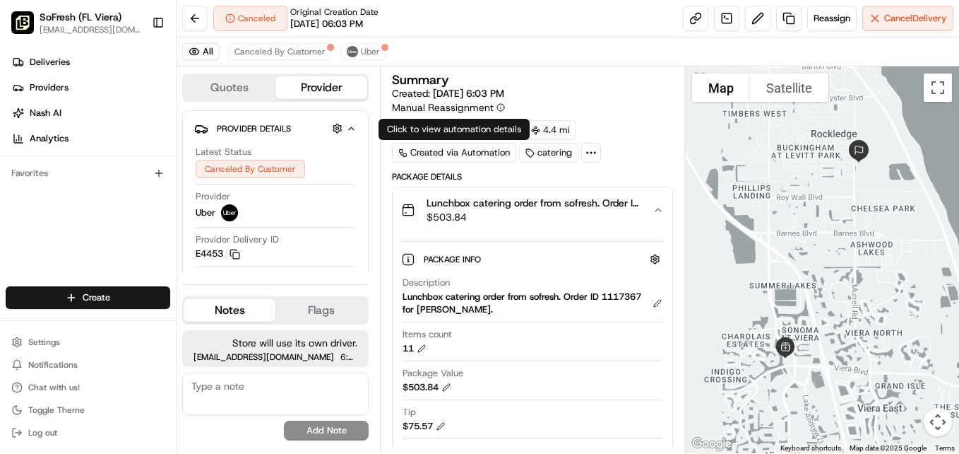 This screenshot has width=959, height=454. What do you see at coordinates (254, 129) in the screenshot?
I see `span: Provider Details` at bounding box center [254, 129].